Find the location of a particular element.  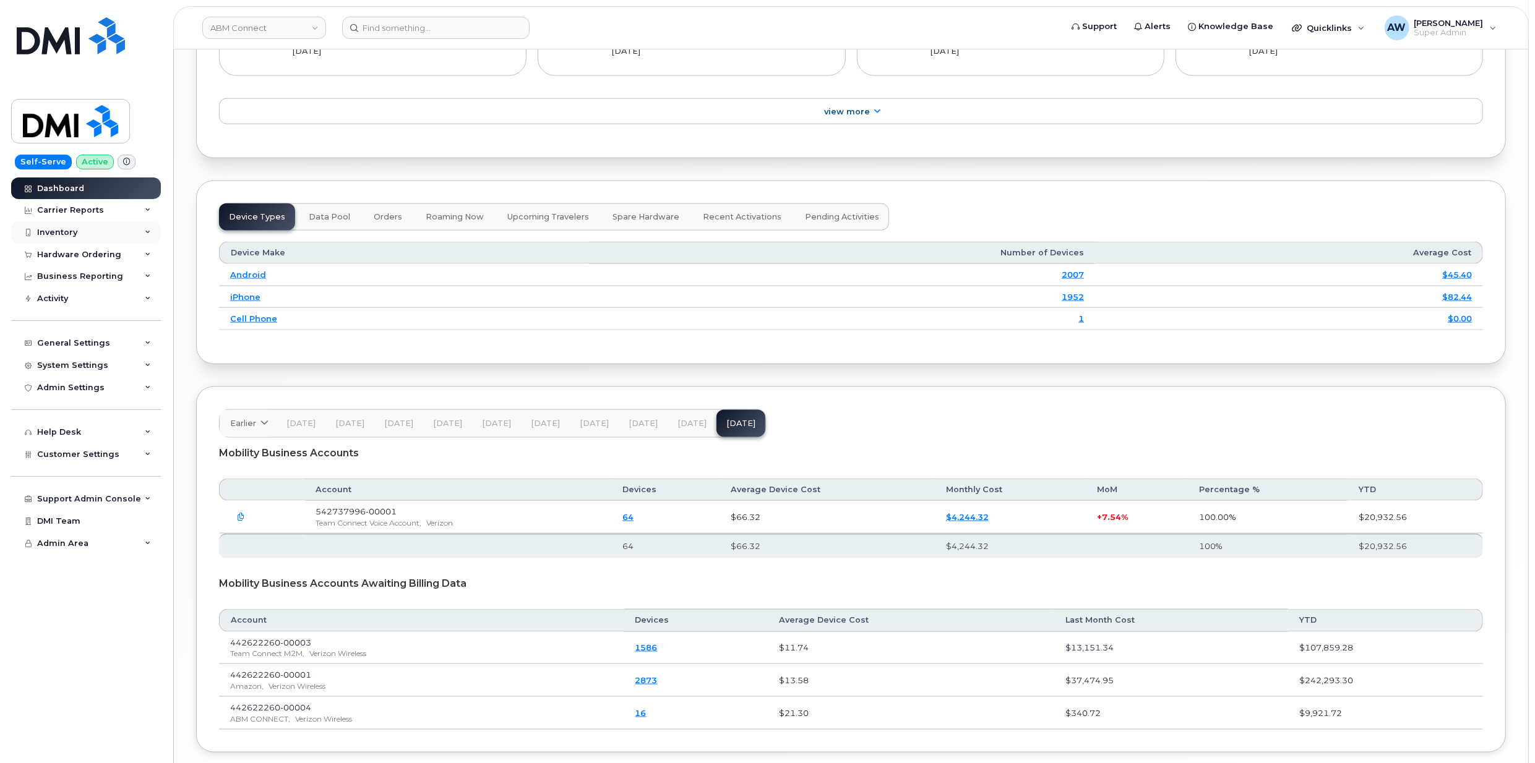

a: ABM Connect is located at coordinates (264, 28).